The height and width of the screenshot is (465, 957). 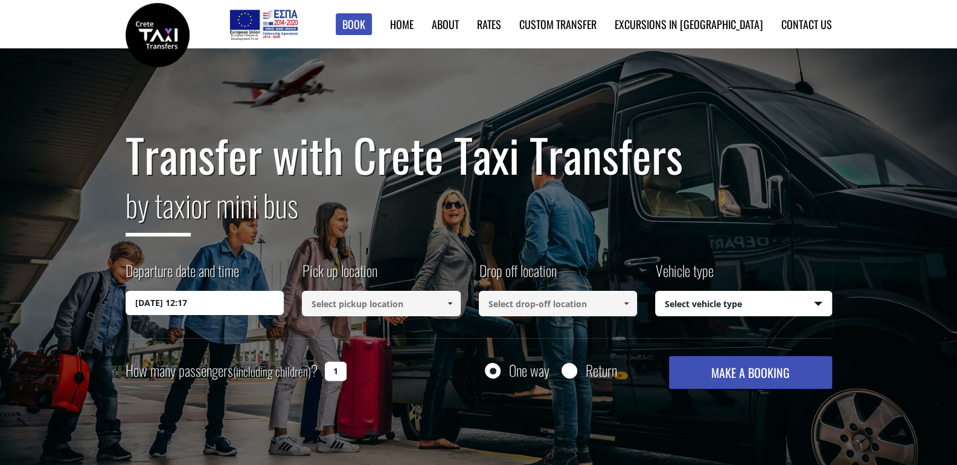 I want to click on small: (including children), so click(x=272, y=371).